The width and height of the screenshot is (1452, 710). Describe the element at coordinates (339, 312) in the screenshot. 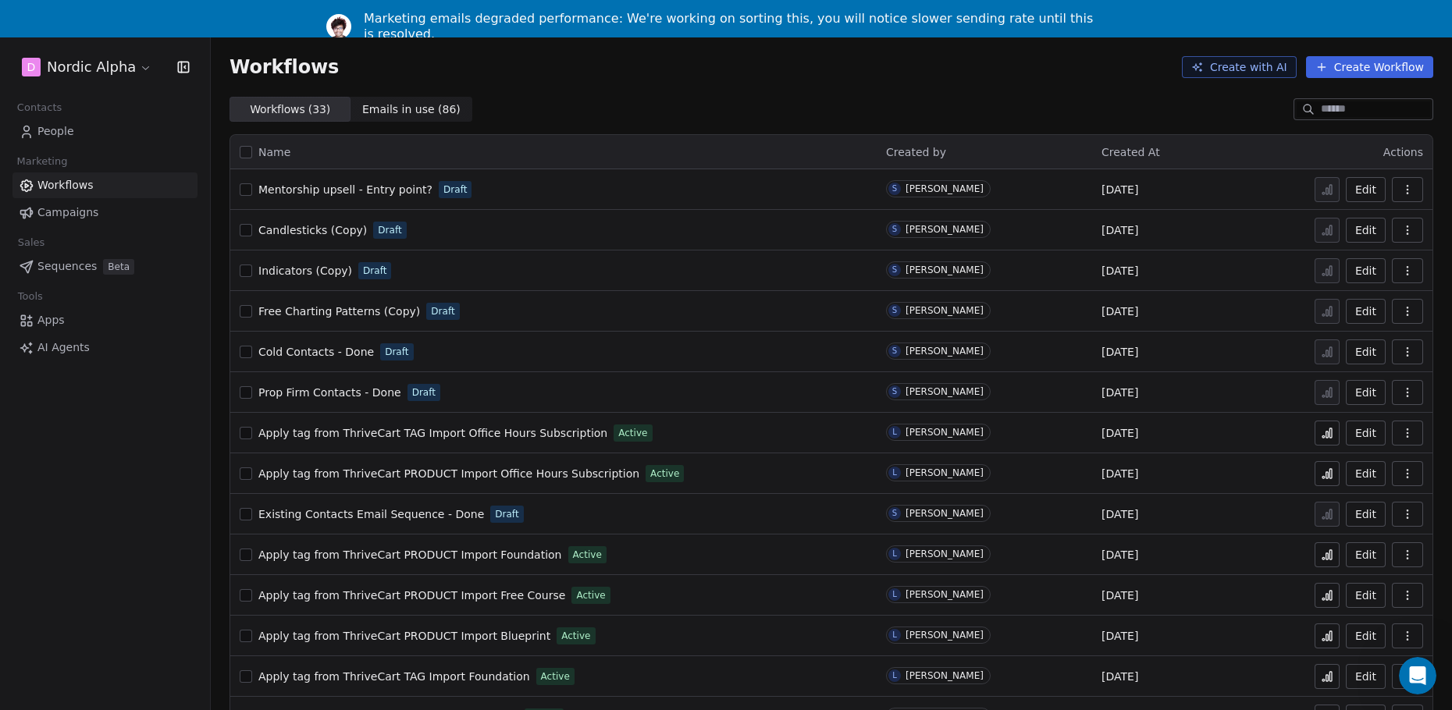

I see `a: Free Charting Patterns (Copy)` at that location.